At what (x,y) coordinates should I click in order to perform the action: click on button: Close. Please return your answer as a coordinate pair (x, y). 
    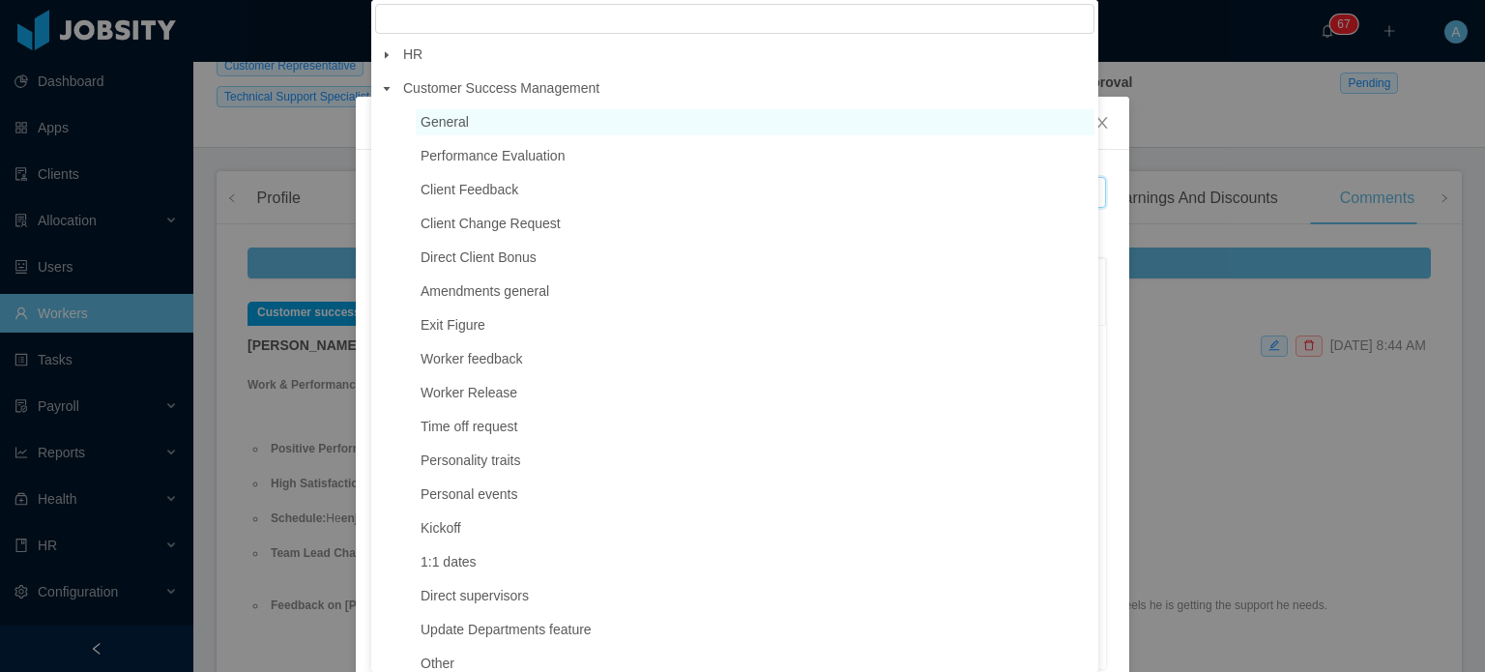
    Looking at the image, I should click on (1102, 124).